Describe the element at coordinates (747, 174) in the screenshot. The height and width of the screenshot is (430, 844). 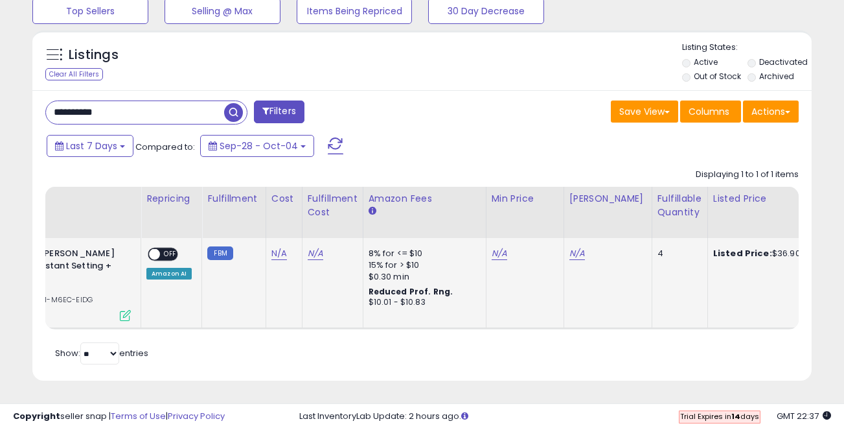
I see `div: Displaying 1 to 1 of 1 items` at that location.